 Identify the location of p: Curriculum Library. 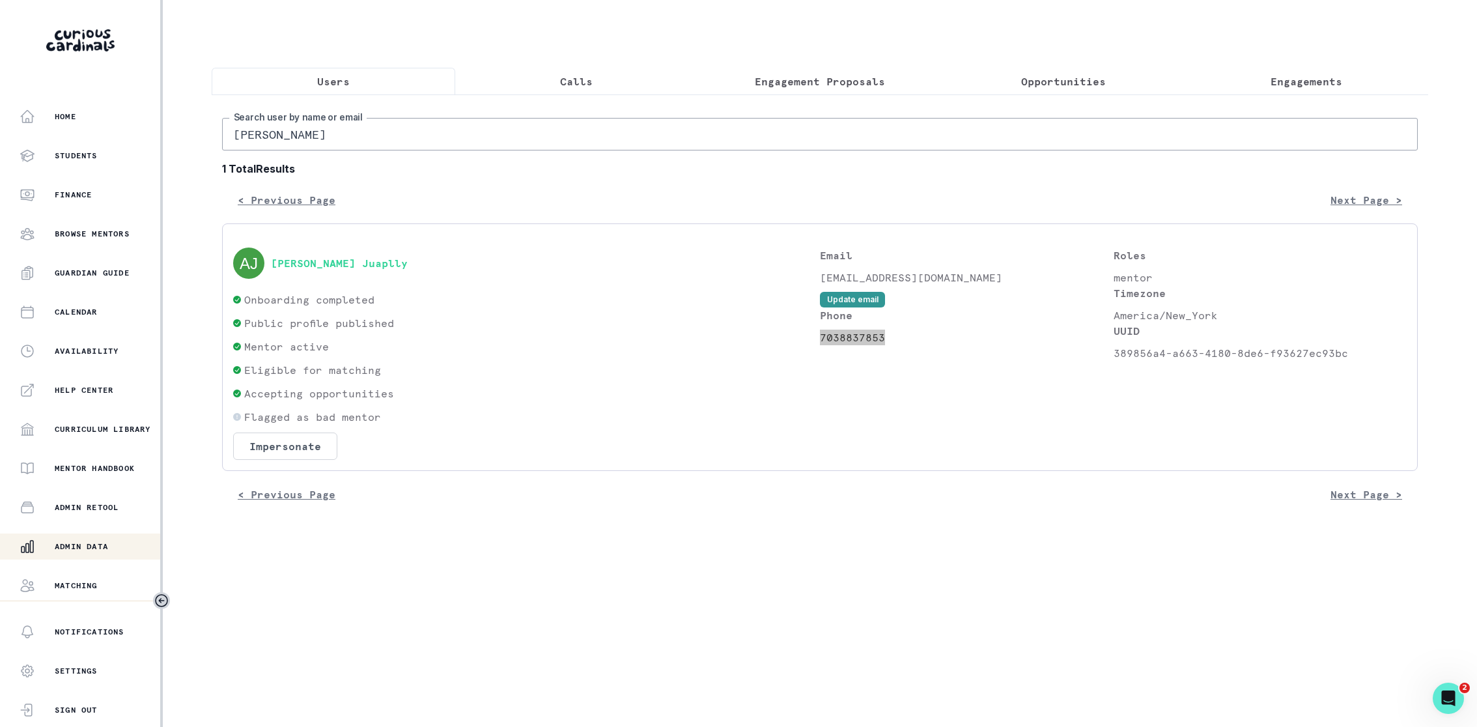
(103, 429).